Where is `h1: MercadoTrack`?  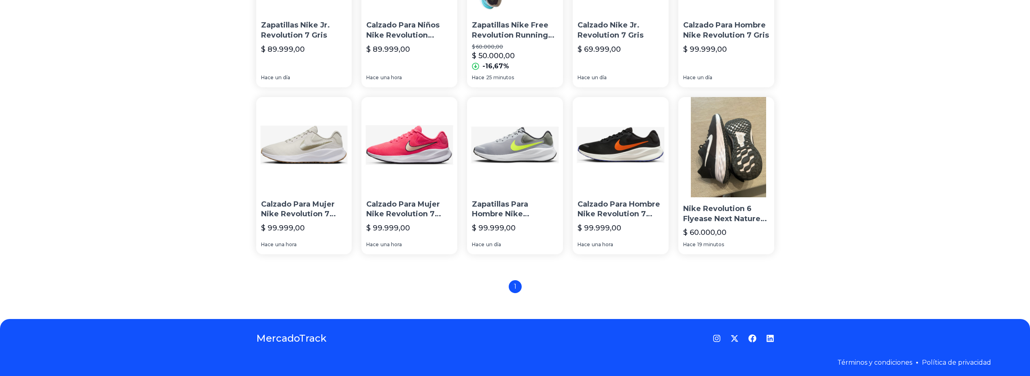 h1: MercadoTrack is located at coordinates (291, 339).